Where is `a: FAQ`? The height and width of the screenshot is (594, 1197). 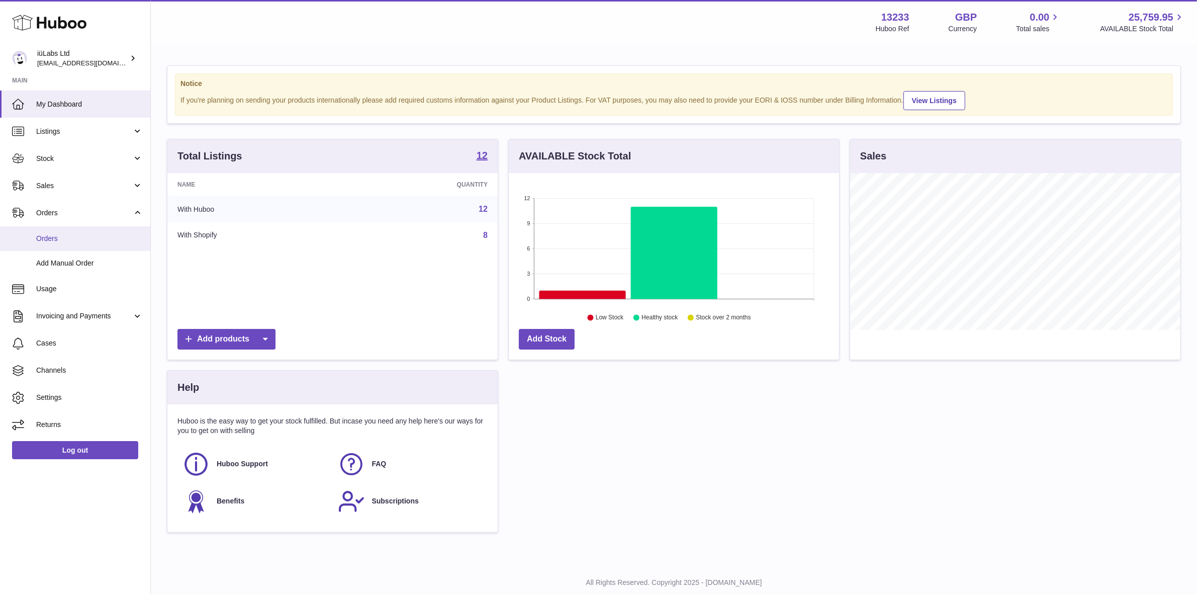
a: FAQ is located at coordinates (410, 464).